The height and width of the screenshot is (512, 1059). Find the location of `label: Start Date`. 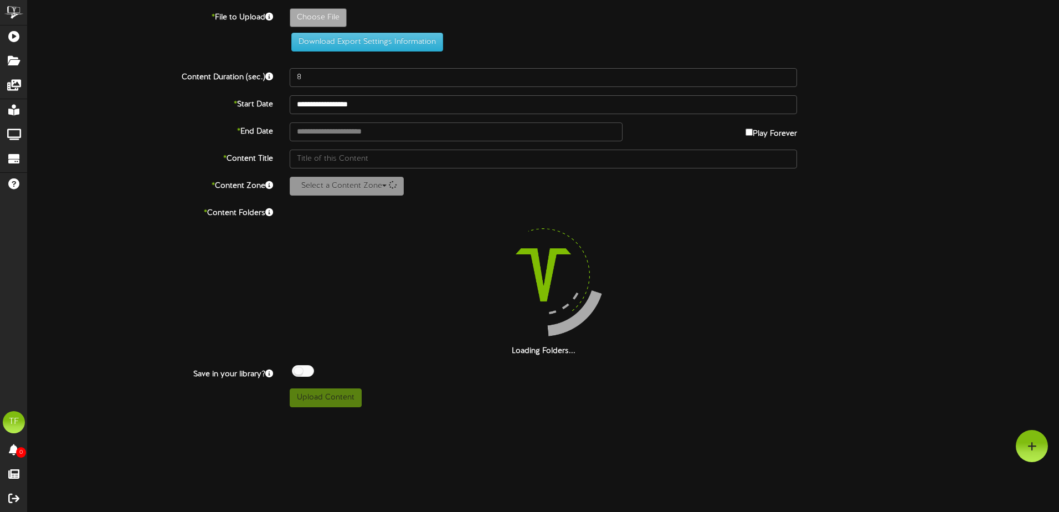

label: Start Date is located at coordinates (150, 102).